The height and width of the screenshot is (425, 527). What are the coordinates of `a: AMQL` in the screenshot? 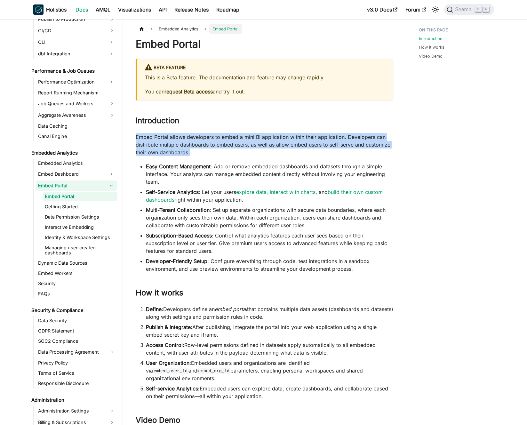 It's located at (103, 10).